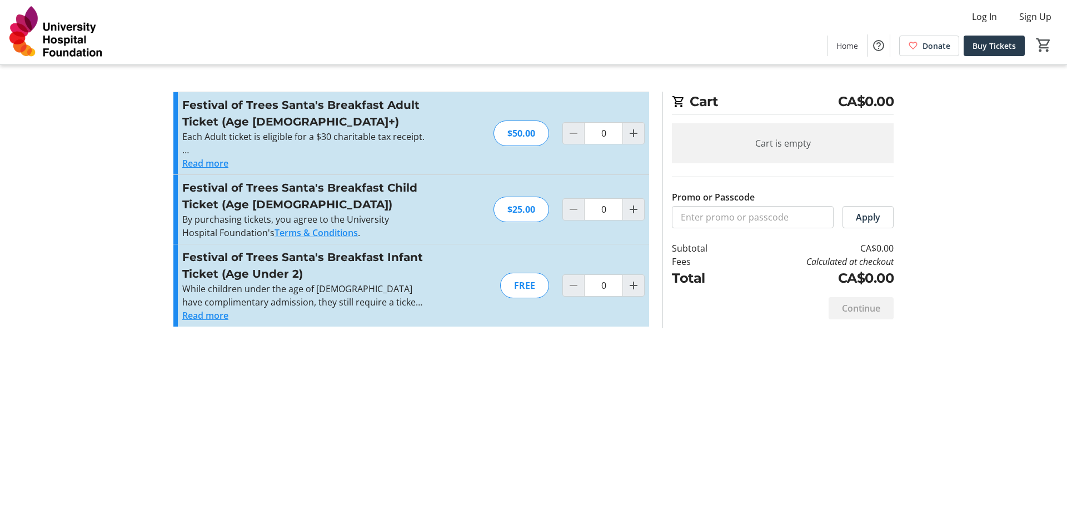 This screenshot has height=516, width=1067. Describe the element at coordinates (316, 233) in the screenshot. I see `a: Terms & Conditions` at that location.